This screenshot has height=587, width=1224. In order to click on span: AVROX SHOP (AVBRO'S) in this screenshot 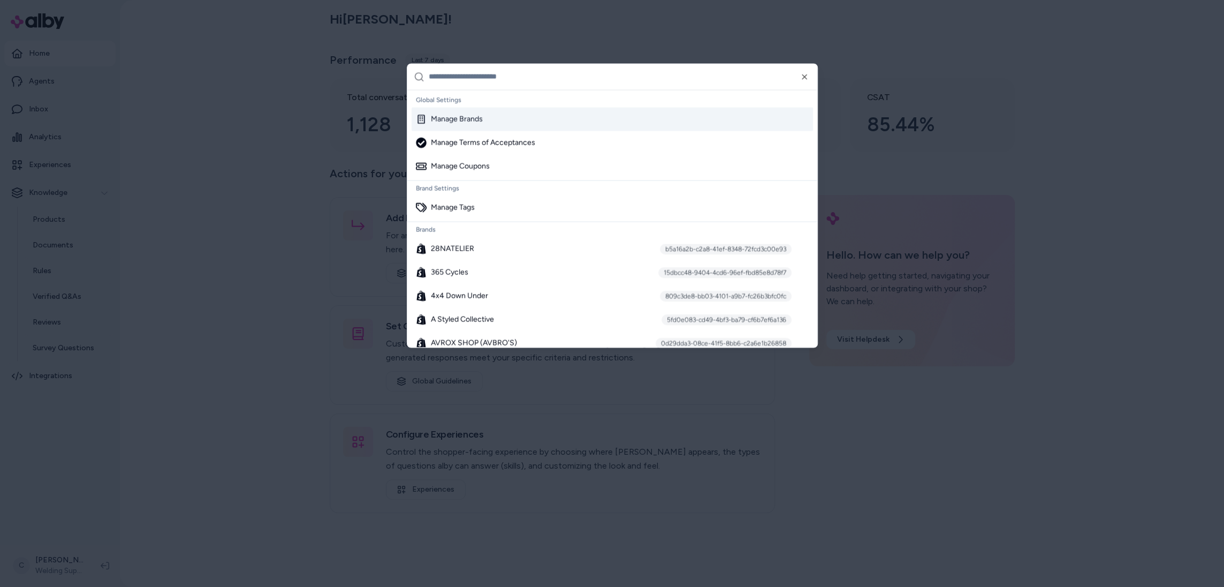, I will do `click(474, 343)`.